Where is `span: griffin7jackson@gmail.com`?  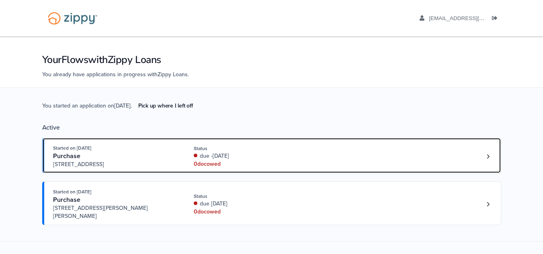
span: griffin7jackson@gmail.com is located at coordinates (474, 18).